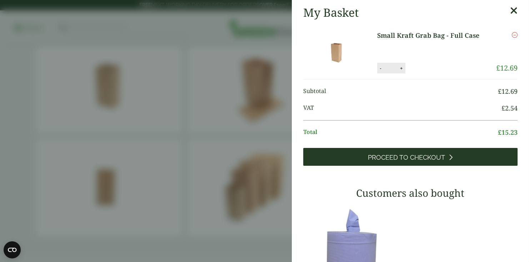  I want to click on a: Remove this item, so click(514, 35).